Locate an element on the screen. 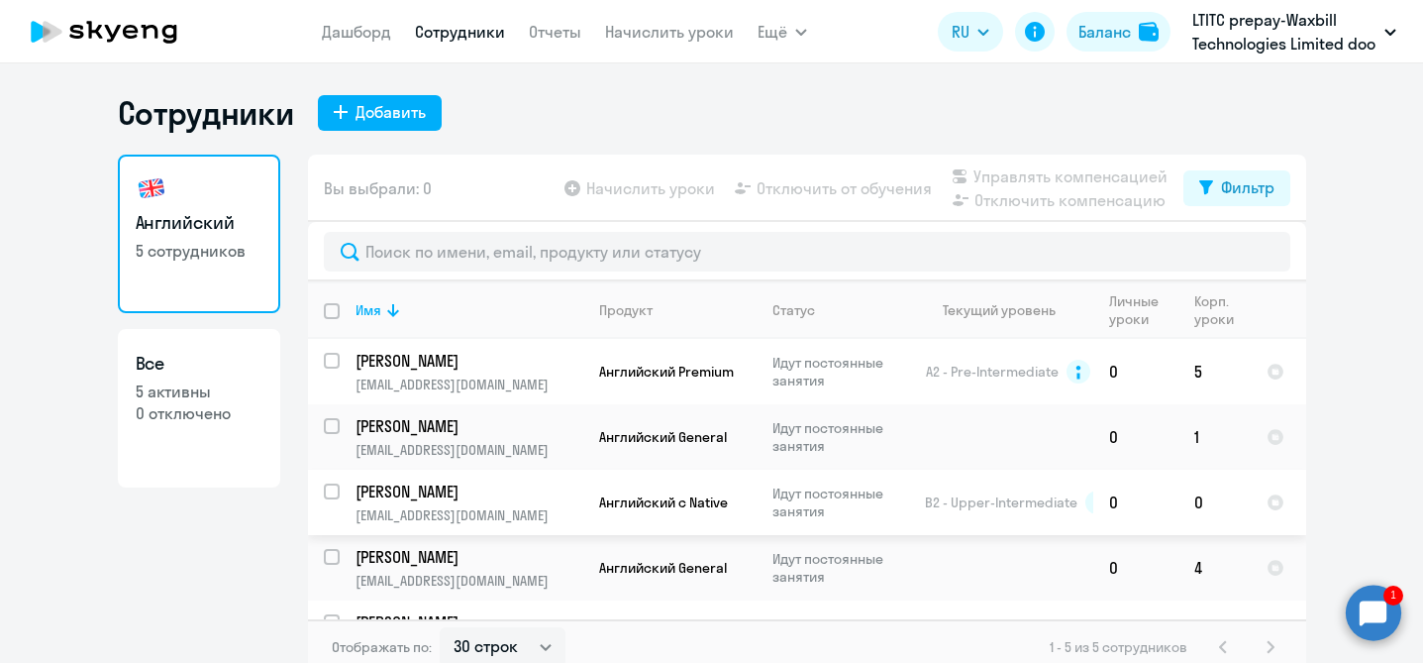 Image resolution: width=1423 pixels, height=663 pixels. button: RU is located at coordinates (971, 32).